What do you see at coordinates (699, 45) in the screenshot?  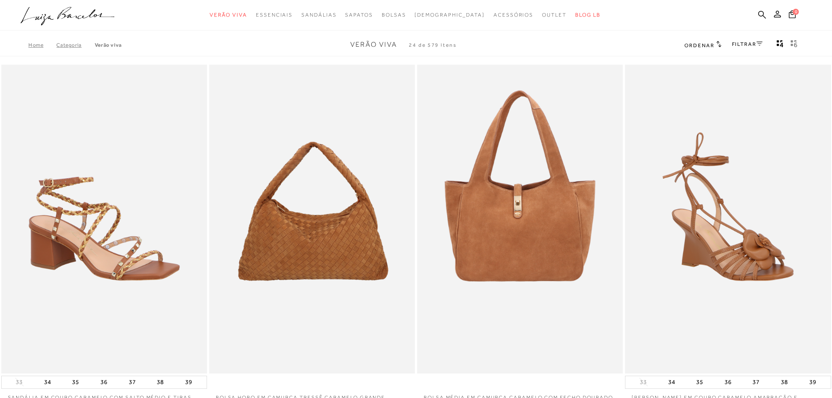 I see `span: Ordenar` at bounding box center [699, 45].